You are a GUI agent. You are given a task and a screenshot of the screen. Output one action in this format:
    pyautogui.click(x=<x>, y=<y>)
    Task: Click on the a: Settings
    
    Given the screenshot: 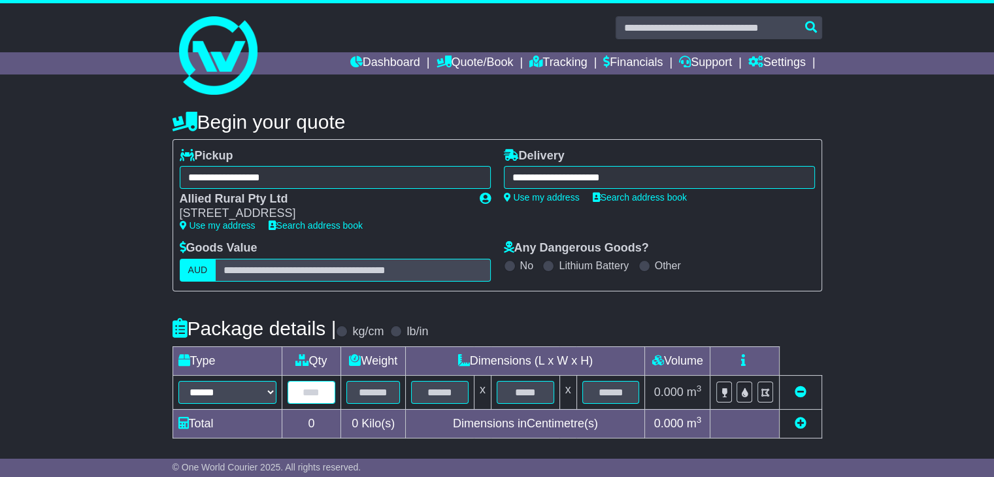 What is the action you would take?
    pyautogui.click(x=777, y=63)
    